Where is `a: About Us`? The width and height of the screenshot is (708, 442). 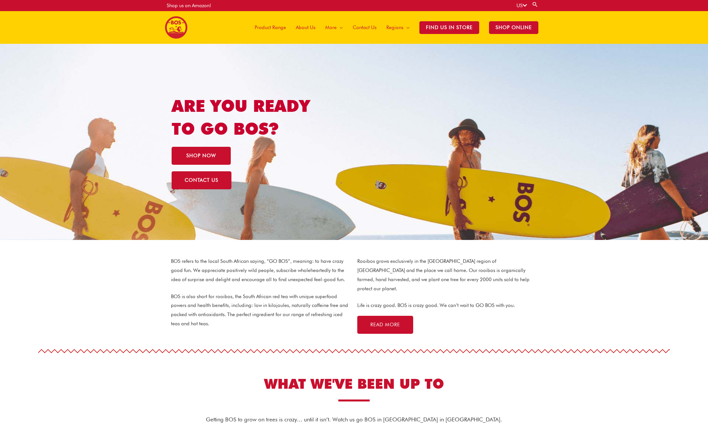
a: About Us is located at coordinates (306, 27).